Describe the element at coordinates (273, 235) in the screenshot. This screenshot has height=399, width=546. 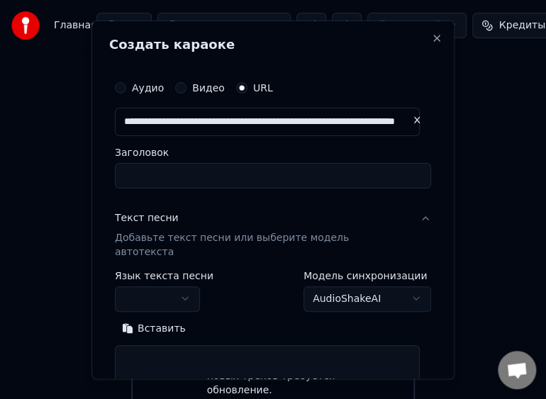
I see `button: Текст песниДобавьте текст песни или выберите модель автотекста` at that location.